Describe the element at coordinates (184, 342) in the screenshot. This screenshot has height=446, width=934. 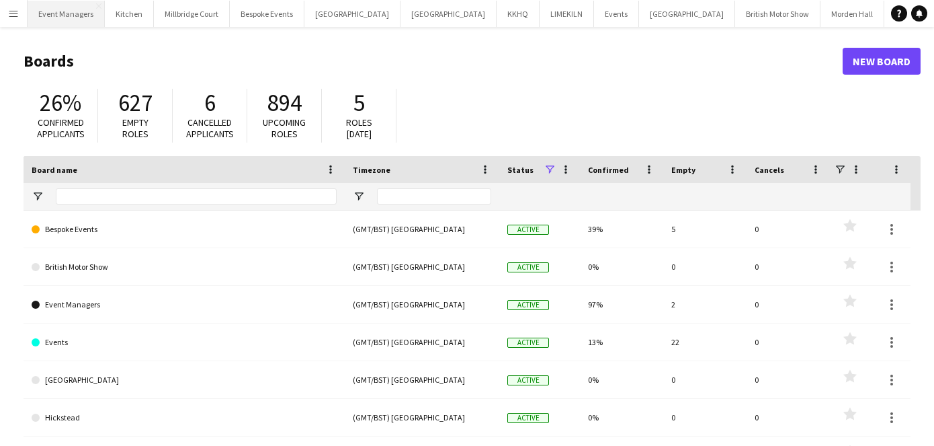
I see `a: Events` at that location.